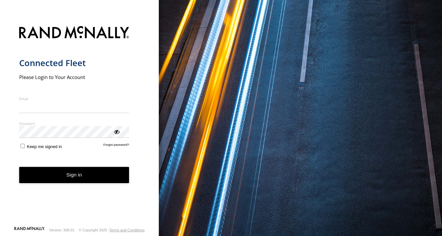 Image resolution: width=442 pixels, height=236 pixels. Describe the element at coordinates (74, 33) in the screenshot. I see `img: Rand McNally` at that location.